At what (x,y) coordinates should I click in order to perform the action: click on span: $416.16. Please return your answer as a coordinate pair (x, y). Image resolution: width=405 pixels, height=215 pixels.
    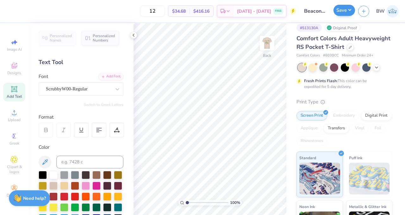
    Looking at the image, I should click on (201, 11).